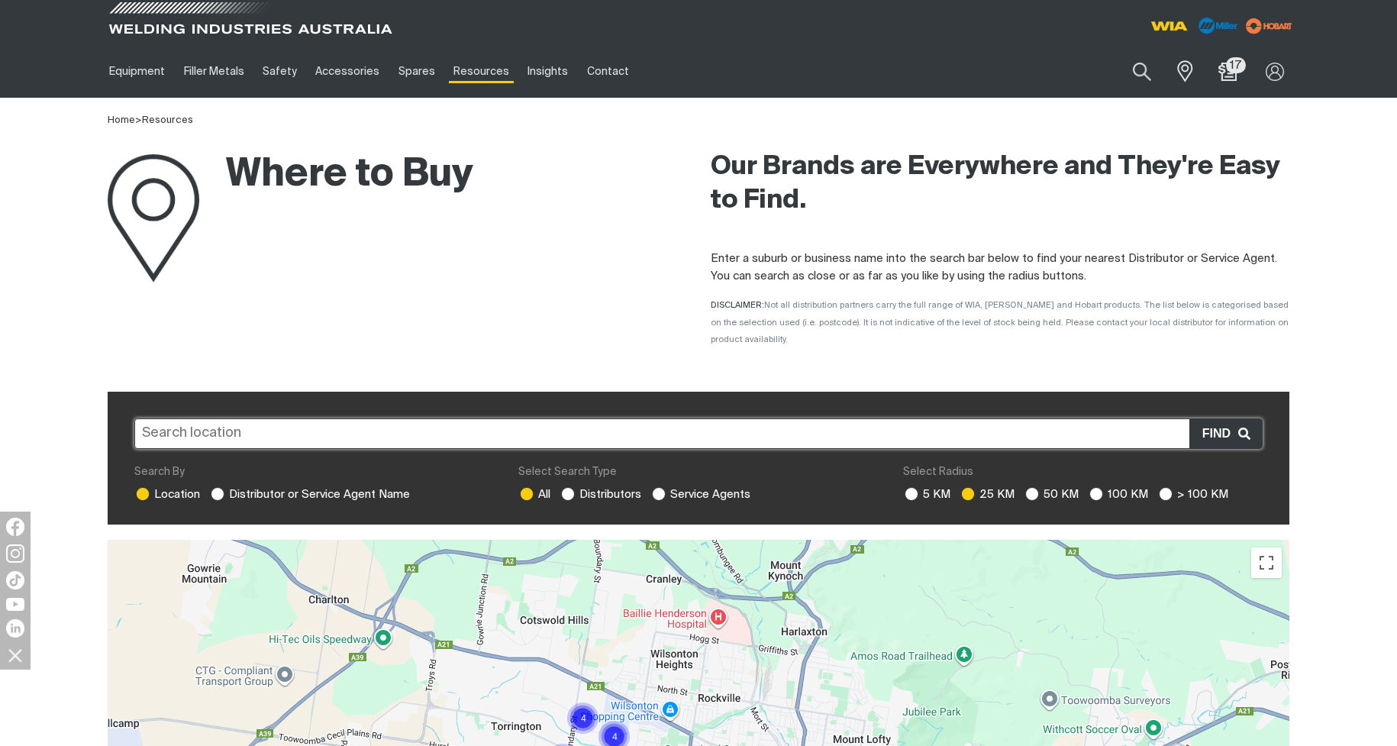 This screenshot has width=1397, height=746. Describe the element at coordinates (700, 494) in the screenshot. I see `label: Service Agents` at that location.